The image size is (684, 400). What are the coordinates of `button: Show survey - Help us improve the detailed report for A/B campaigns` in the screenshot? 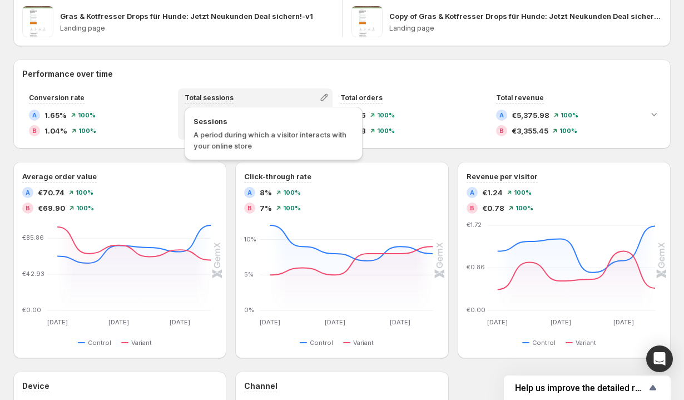 It's located at (587, 388).